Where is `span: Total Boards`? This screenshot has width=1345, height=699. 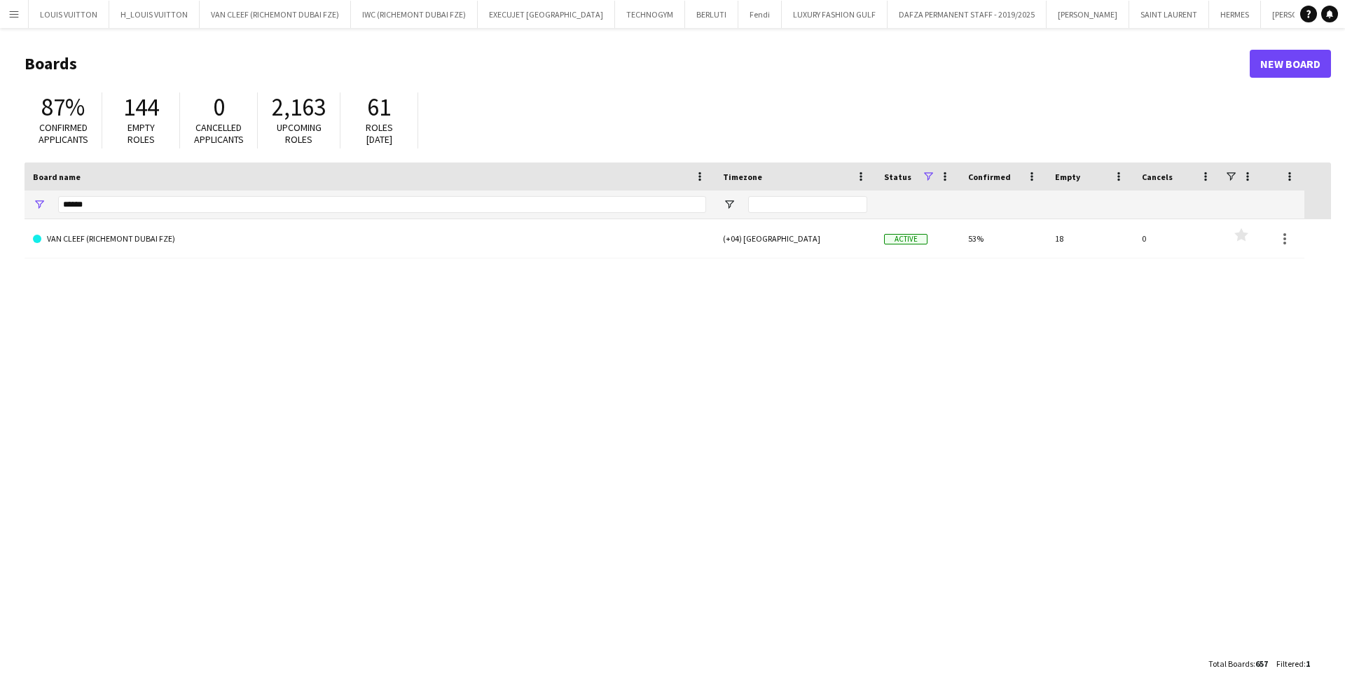 span: Total Boards is located at coordinates (1231, 663).